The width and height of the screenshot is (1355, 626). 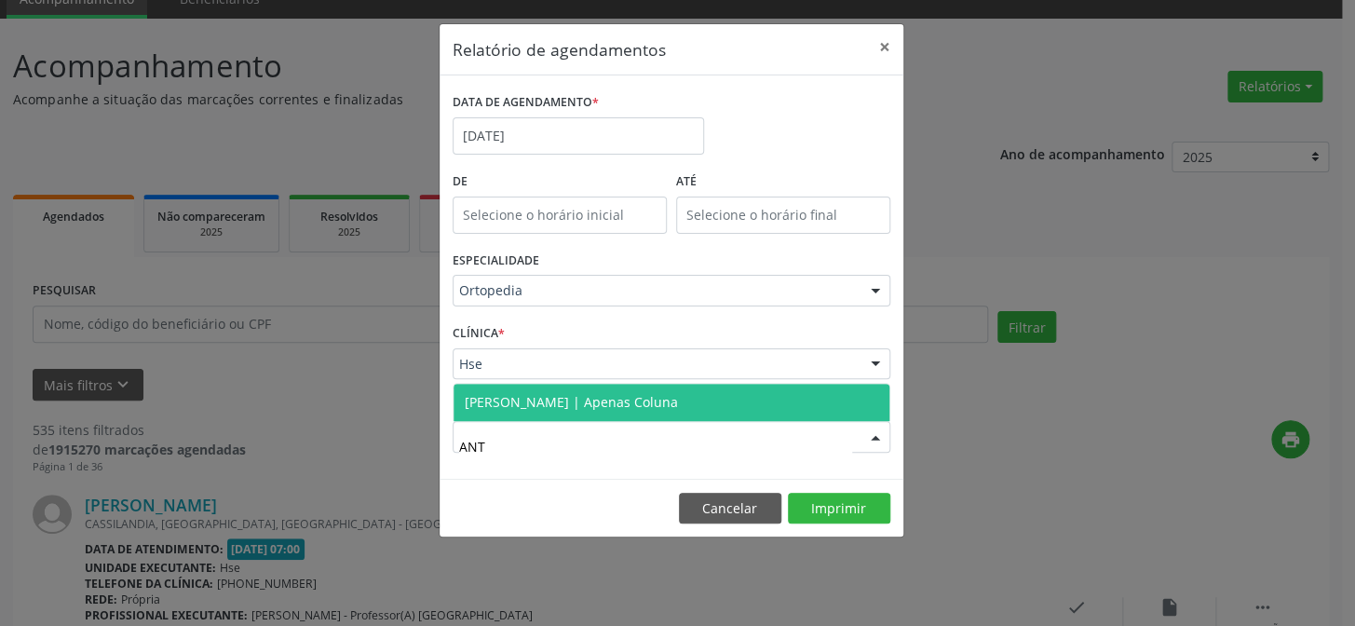 I want to click on input: Selecione o horário final, so click(x=783, y=215).